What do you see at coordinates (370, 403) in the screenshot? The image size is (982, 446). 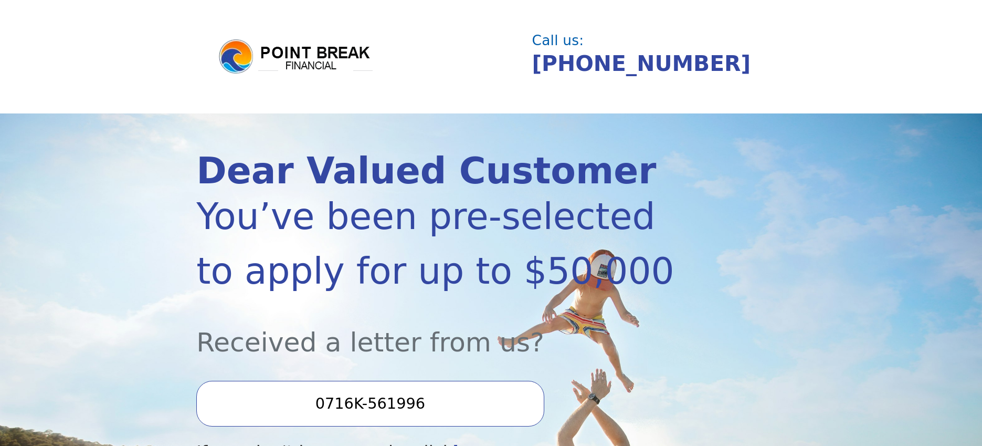 I see `input: Enter your Offer Code:` at bounding box center [370, 403].